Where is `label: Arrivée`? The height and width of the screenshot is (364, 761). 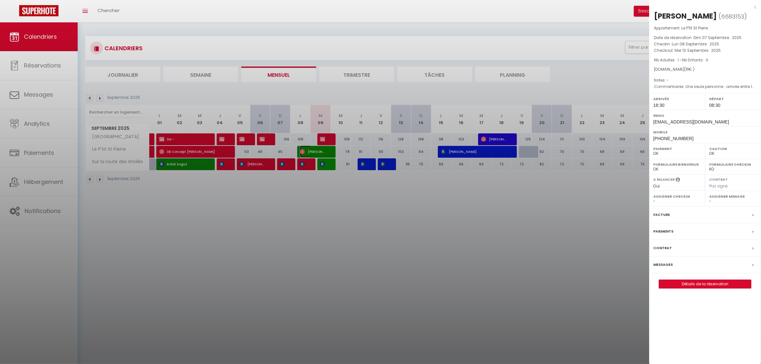
label: Arrivée is located at coordinates (677, 99).